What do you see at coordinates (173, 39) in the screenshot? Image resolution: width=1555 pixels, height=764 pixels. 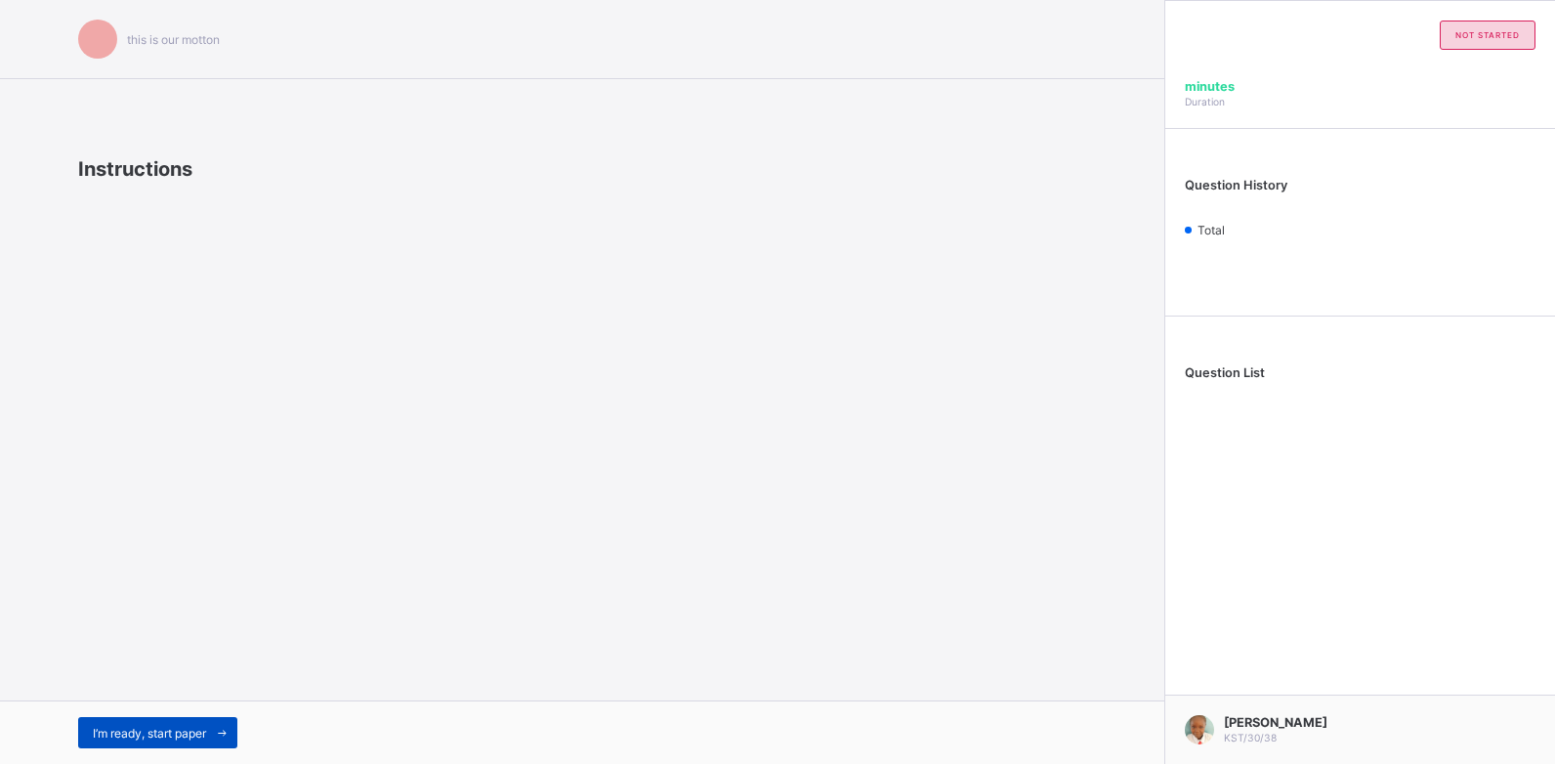 I see `span: this is our motton` at bounding box center [173, 39].